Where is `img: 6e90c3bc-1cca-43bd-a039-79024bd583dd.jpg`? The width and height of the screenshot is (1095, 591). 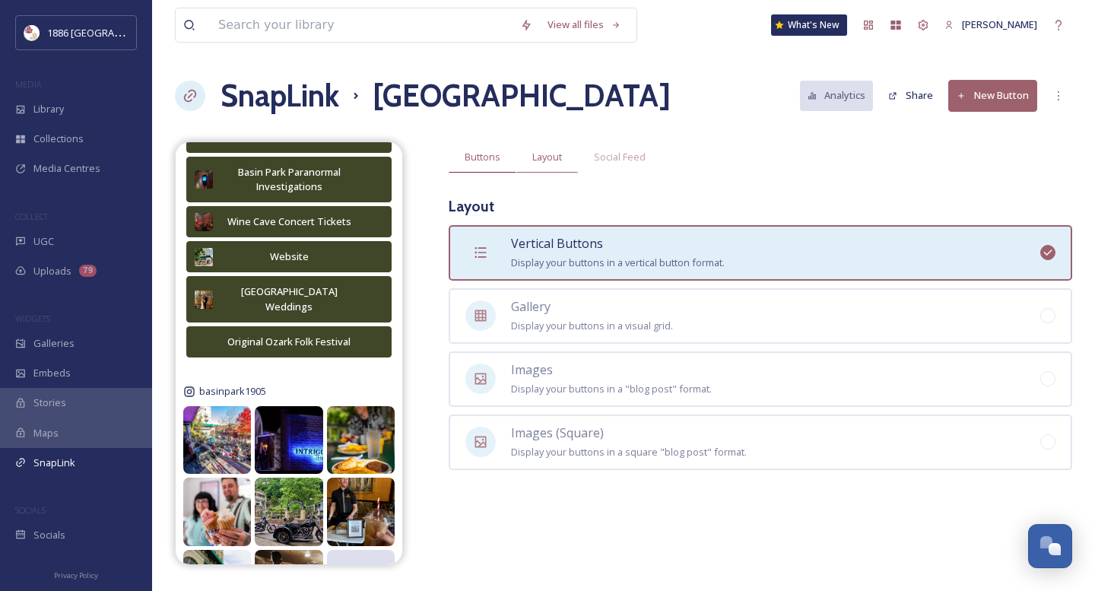 img: 6e90c3bc-1cca-43bd-a039-79024bd583dd.jpg is located at coordinates (204, 180).